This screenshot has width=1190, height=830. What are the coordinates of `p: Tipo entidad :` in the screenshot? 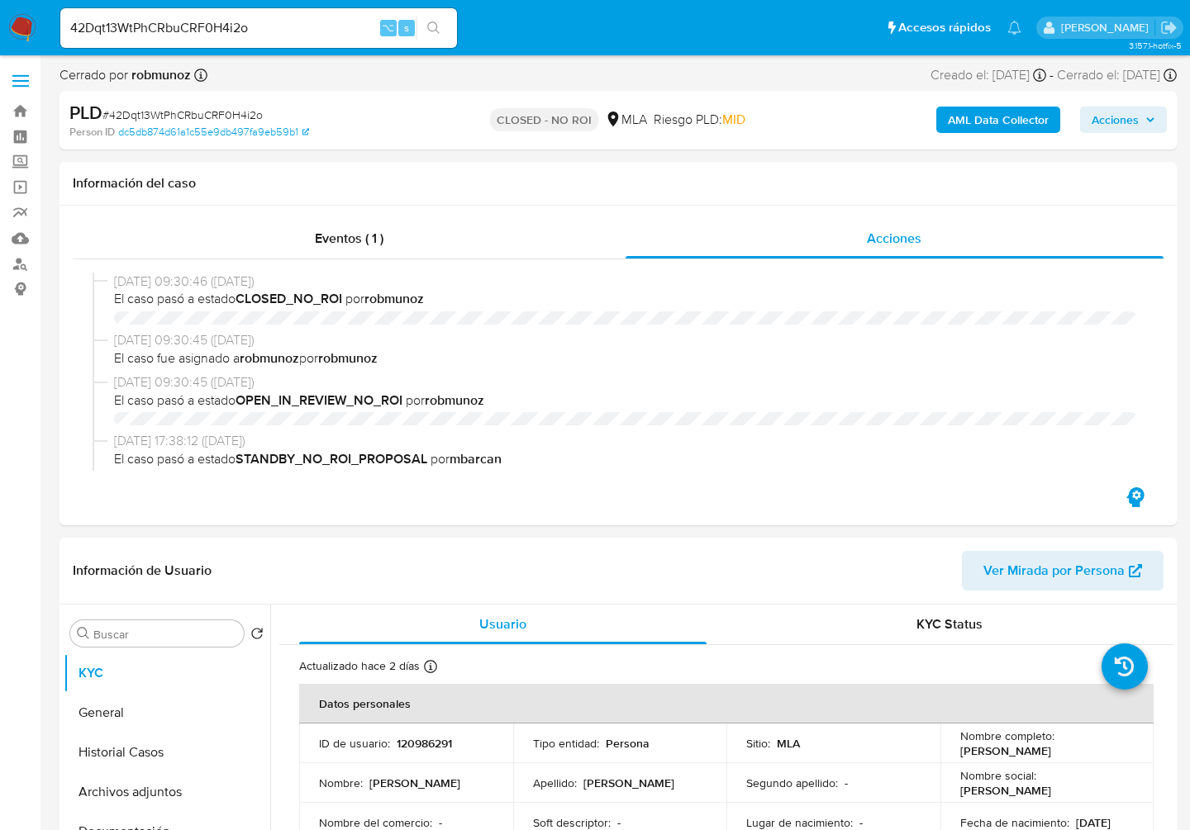 It's located at (566, 744).